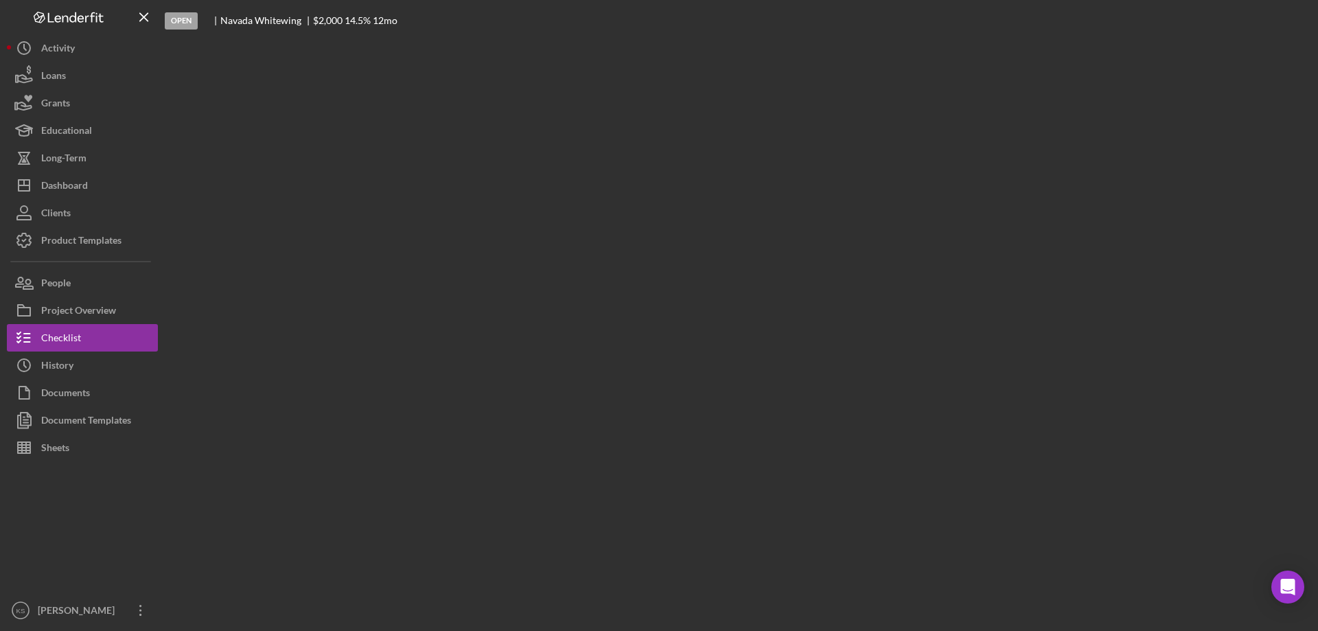 The width and height of the screenshot is (1318, 631). What do you see at coordinates (385, 21) in the screenshot?
I see `div: 12 mo` at bounding box center [385, 21].